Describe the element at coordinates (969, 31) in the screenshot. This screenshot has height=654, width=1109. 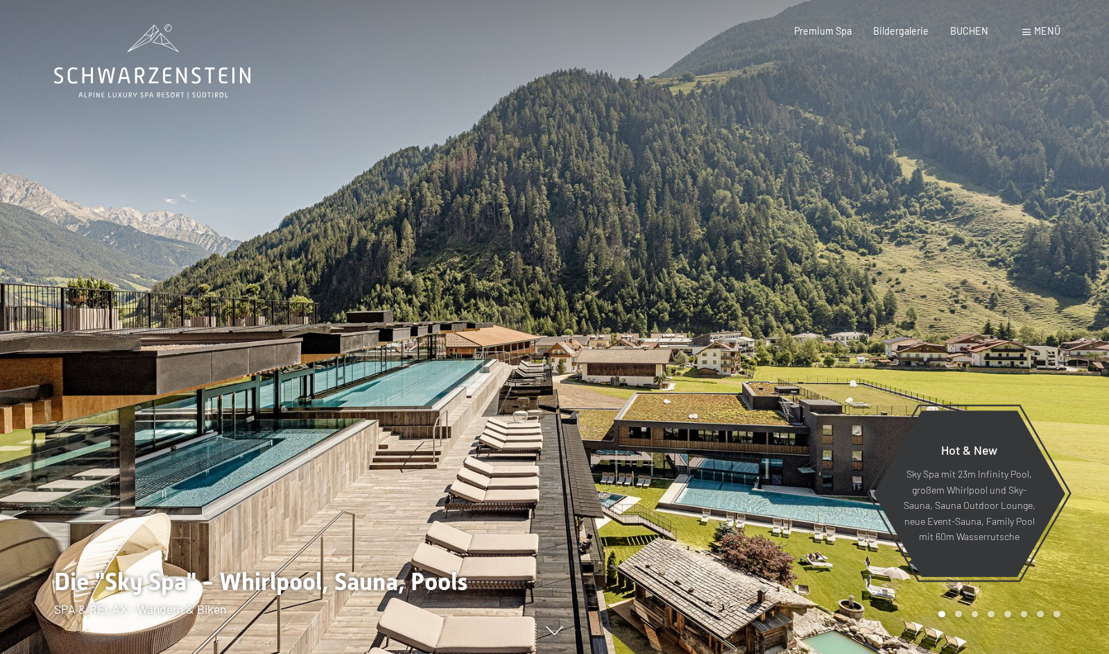
I see `a: BUCHEN` at that location.